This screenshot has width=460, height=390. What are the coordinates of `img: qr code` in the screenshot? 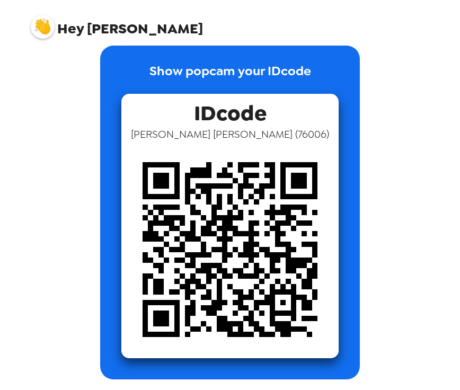 It's located at (230, 250).